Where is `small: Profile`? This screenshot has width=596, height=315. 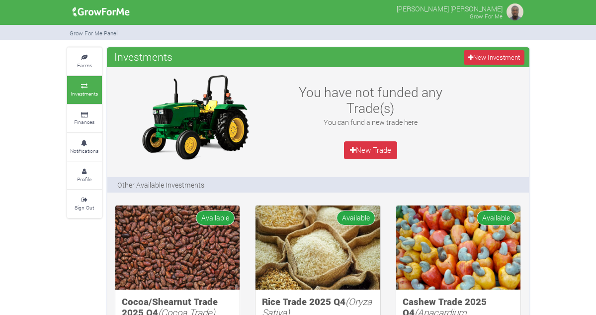 small: Profile is located at coordinates (84, 179).